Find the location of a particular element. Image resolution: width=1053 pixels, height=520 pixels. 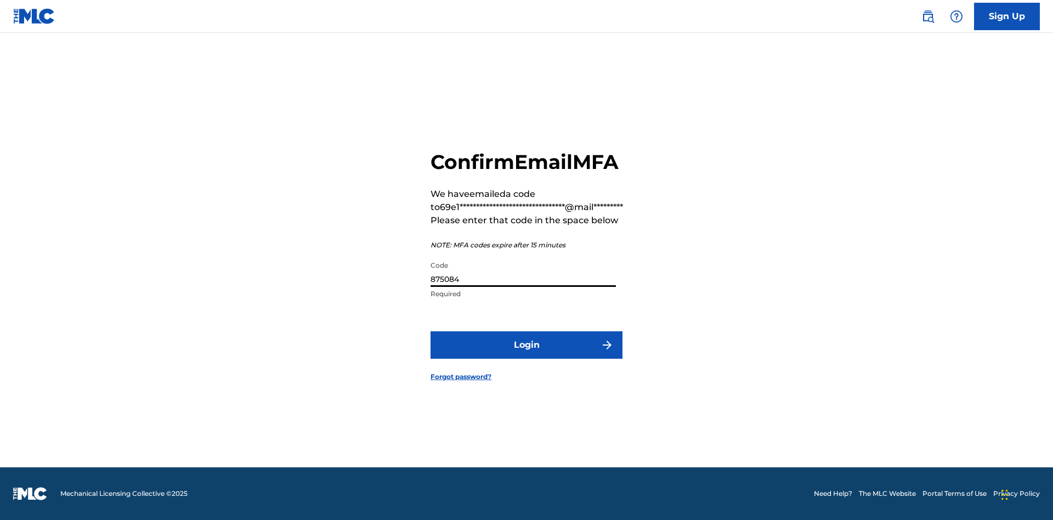

a: Public Search is located at coordinates (928, 16).